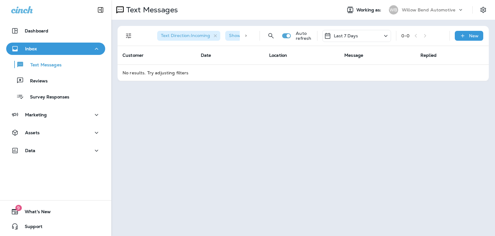 The image size is (495, 236). What do you see at coordinates (189, 36) in the screenshot?
I see `div: Text Direction:Incoming` at bounding box center [189, 36].